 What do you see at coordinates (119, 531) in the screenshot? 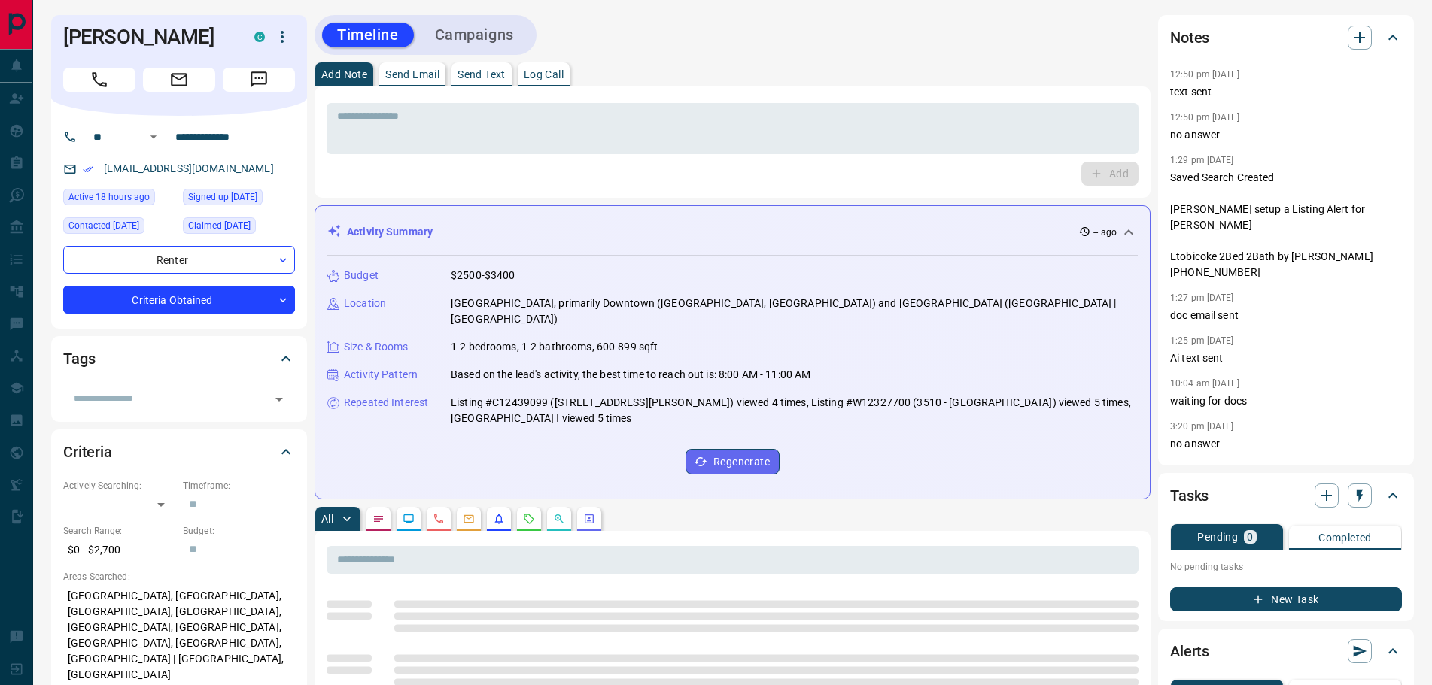
I see `p: Search Range:` at bounding box center [119, 531].